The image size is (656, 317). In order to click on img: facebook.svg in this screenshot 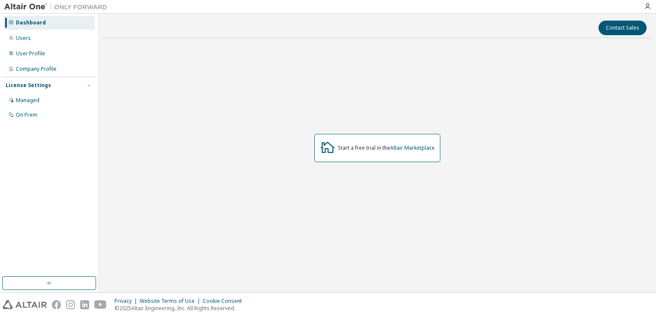, I will do `click(56, 305)`.